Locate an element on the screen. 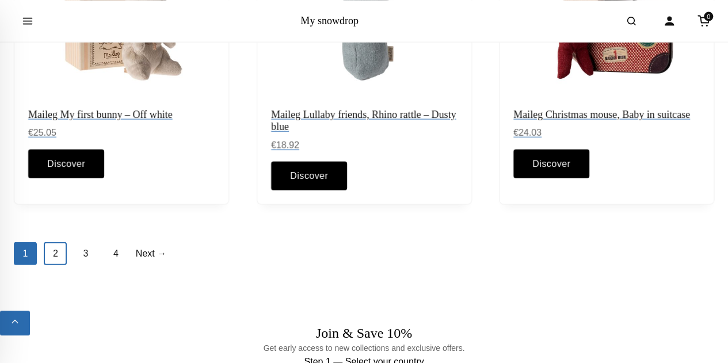 Image resolution: width=728 pixels, height=363 pixels. span: 0 is located at coordinates (708, 16).